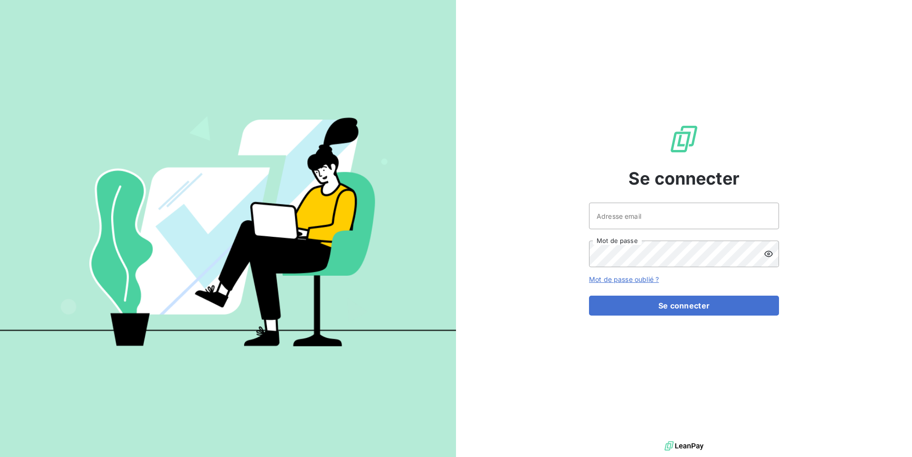 This screenshot has width=912, height=457. I want to click on span: Se connecter, so click(684, 179).